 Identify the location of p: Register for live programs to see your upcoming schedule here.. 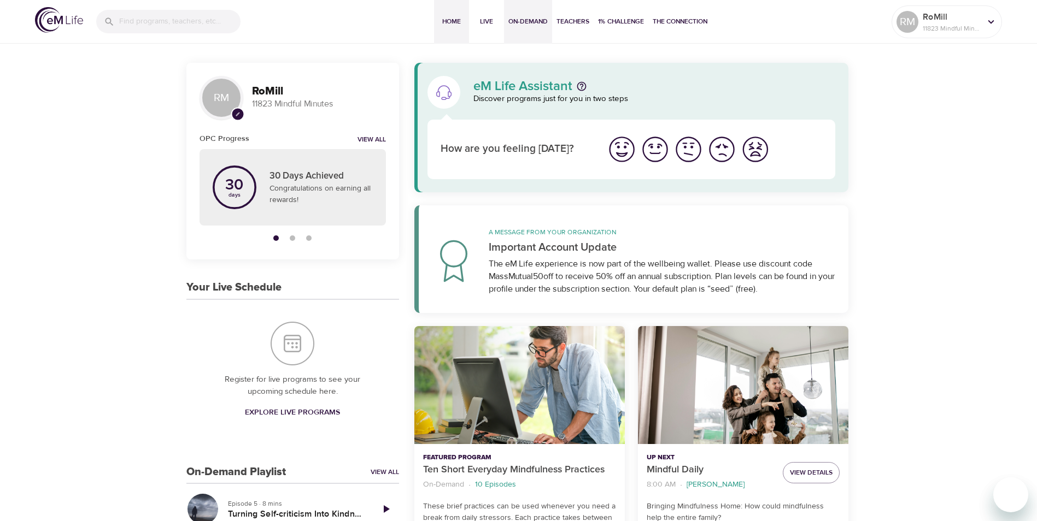
(292, 386).